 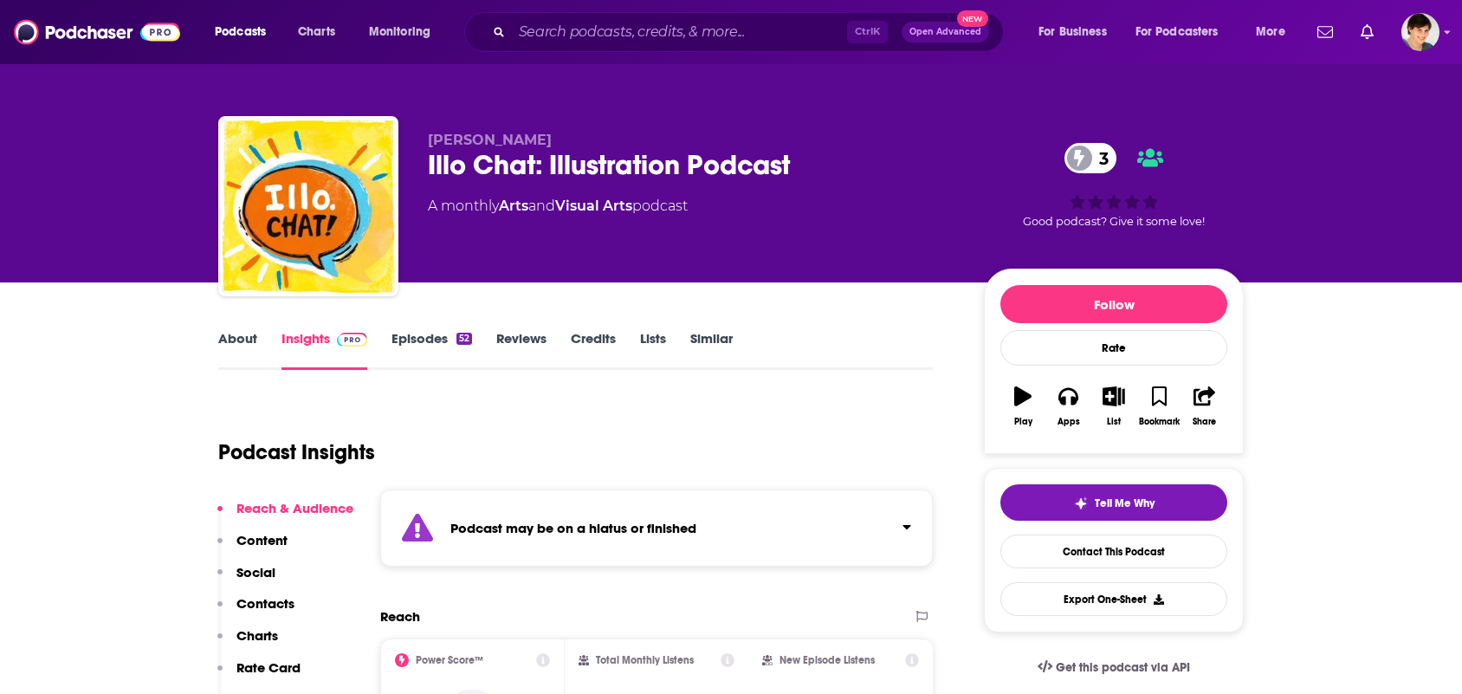 I want to click on a: Get this podcast via API, so click(x=1114, y=667).